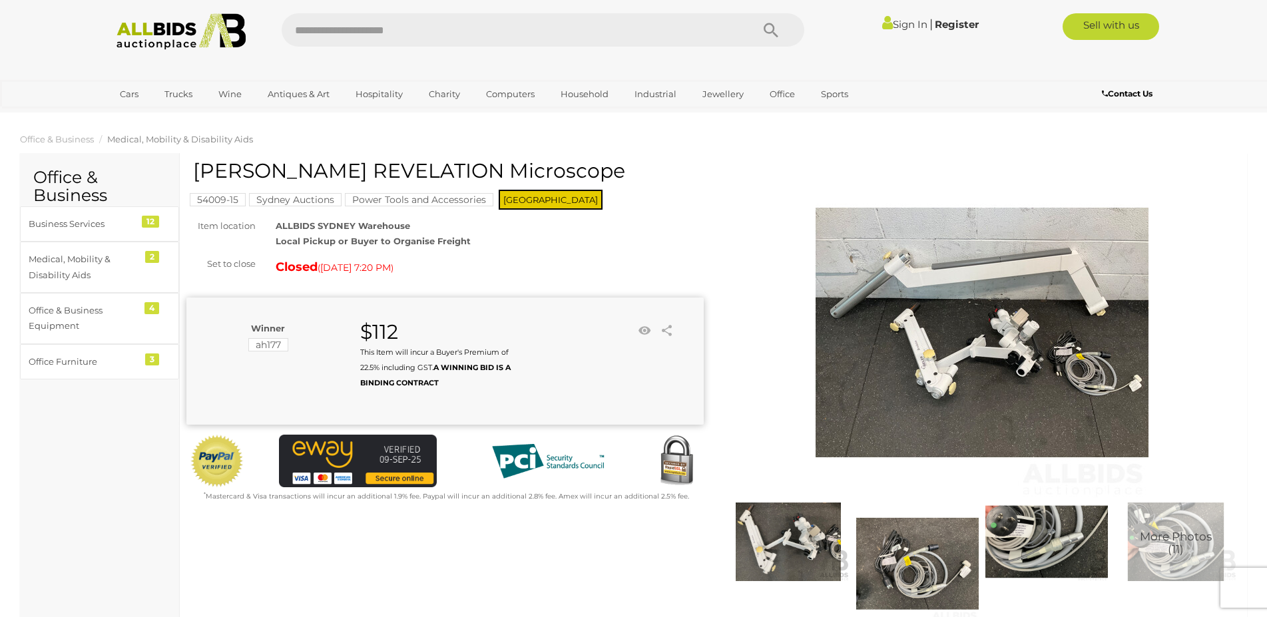  I want to click on a: Office & Business Equipment 4, so click(99, 318).